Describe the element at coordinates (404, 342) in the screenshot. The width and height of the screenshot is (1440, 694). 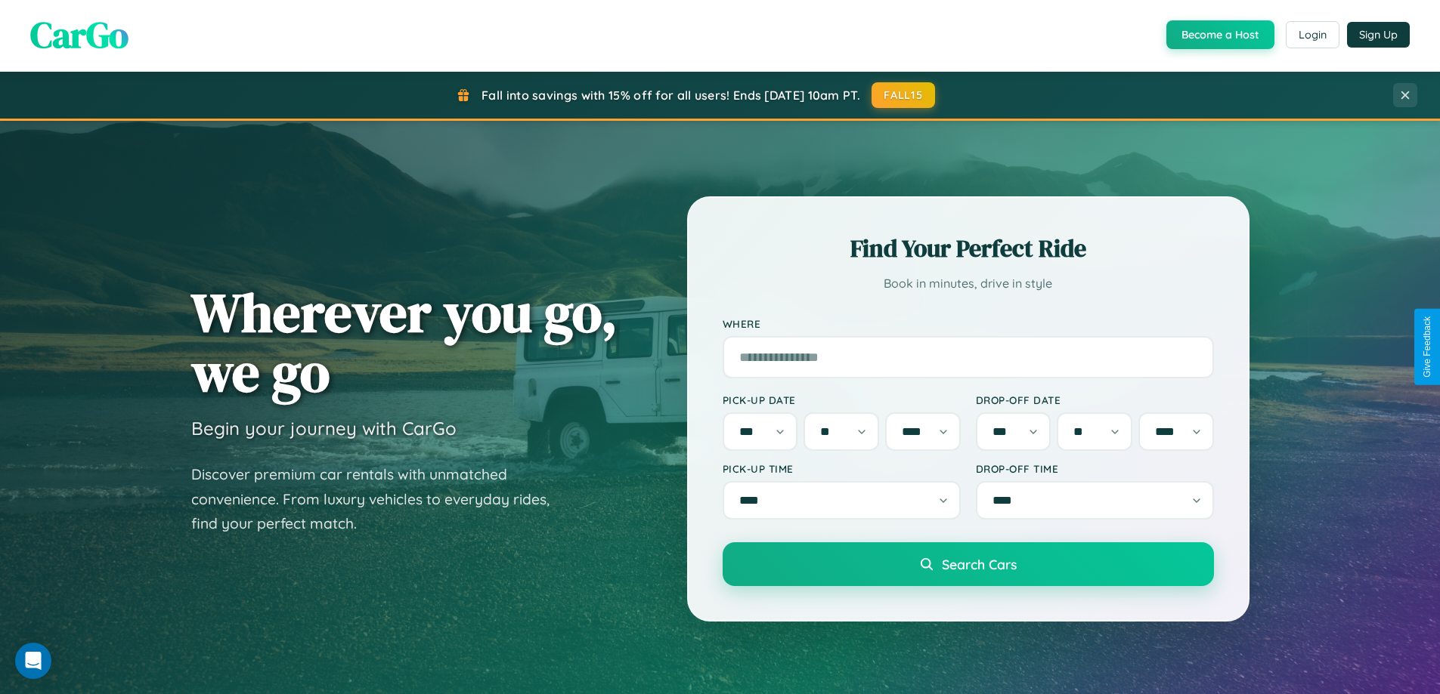
I see `h1: Wherever you go, we go` at that location.